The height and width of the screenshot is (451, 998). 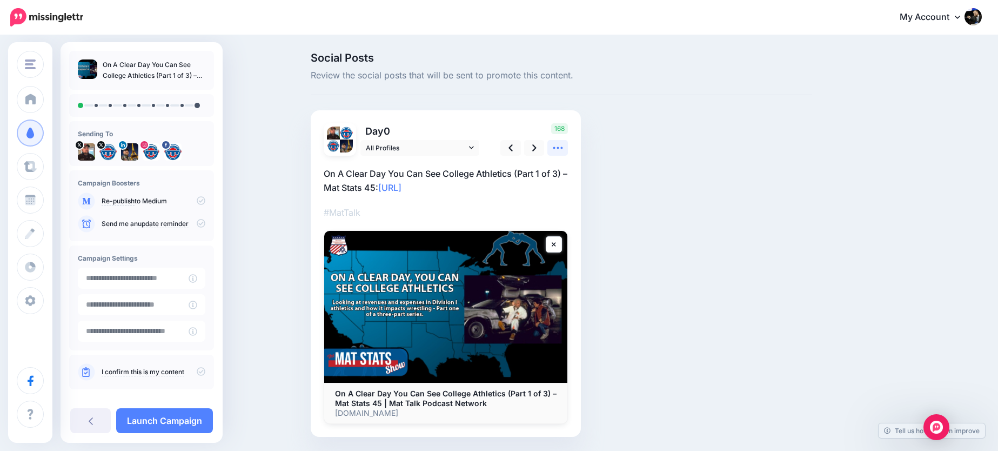 I want to click on span: All Profiles, so click(x=416, y=147).